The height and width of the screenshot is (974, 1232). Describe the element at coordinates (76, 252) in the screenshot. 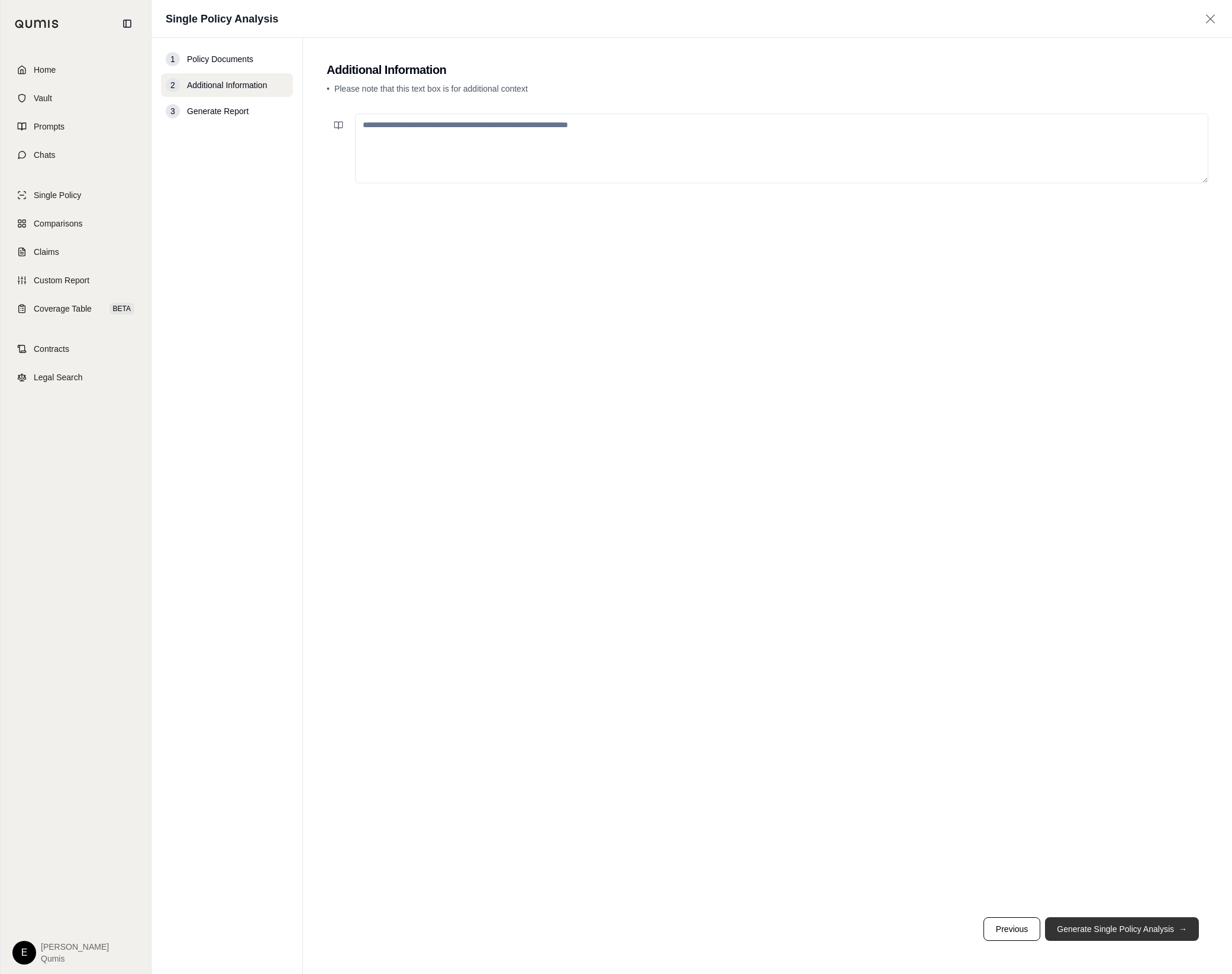

I see `a: Claims` at that location.